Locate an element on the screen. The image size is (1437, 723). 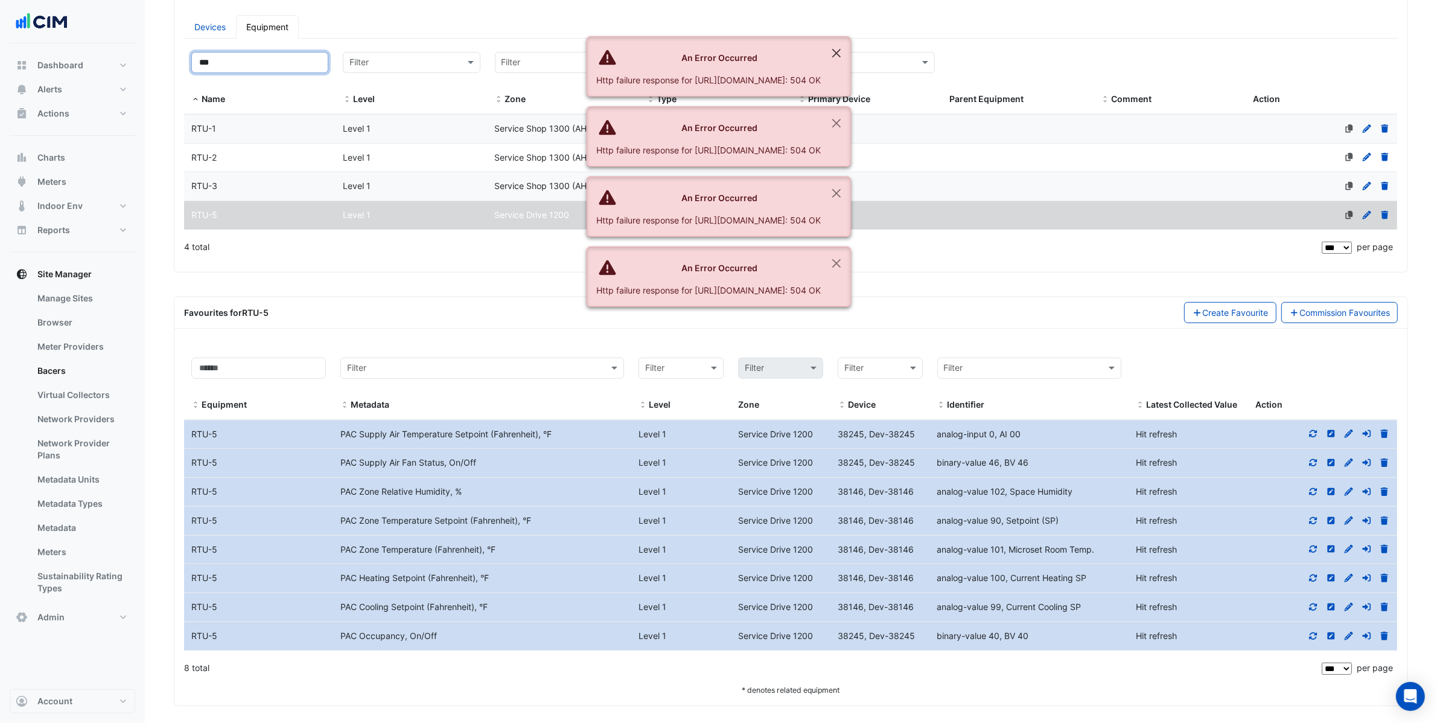
app-icon: Reports is located at coordinates (22, 230).